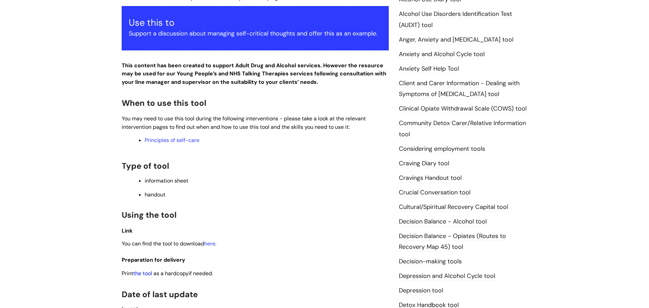 Image resolution: width=649 pixels, height=308 pixels. What do you see at coordinates (153, 260) in the screenshot?
I see `span: Preparation for delivery` at bounding box center [153, 260].